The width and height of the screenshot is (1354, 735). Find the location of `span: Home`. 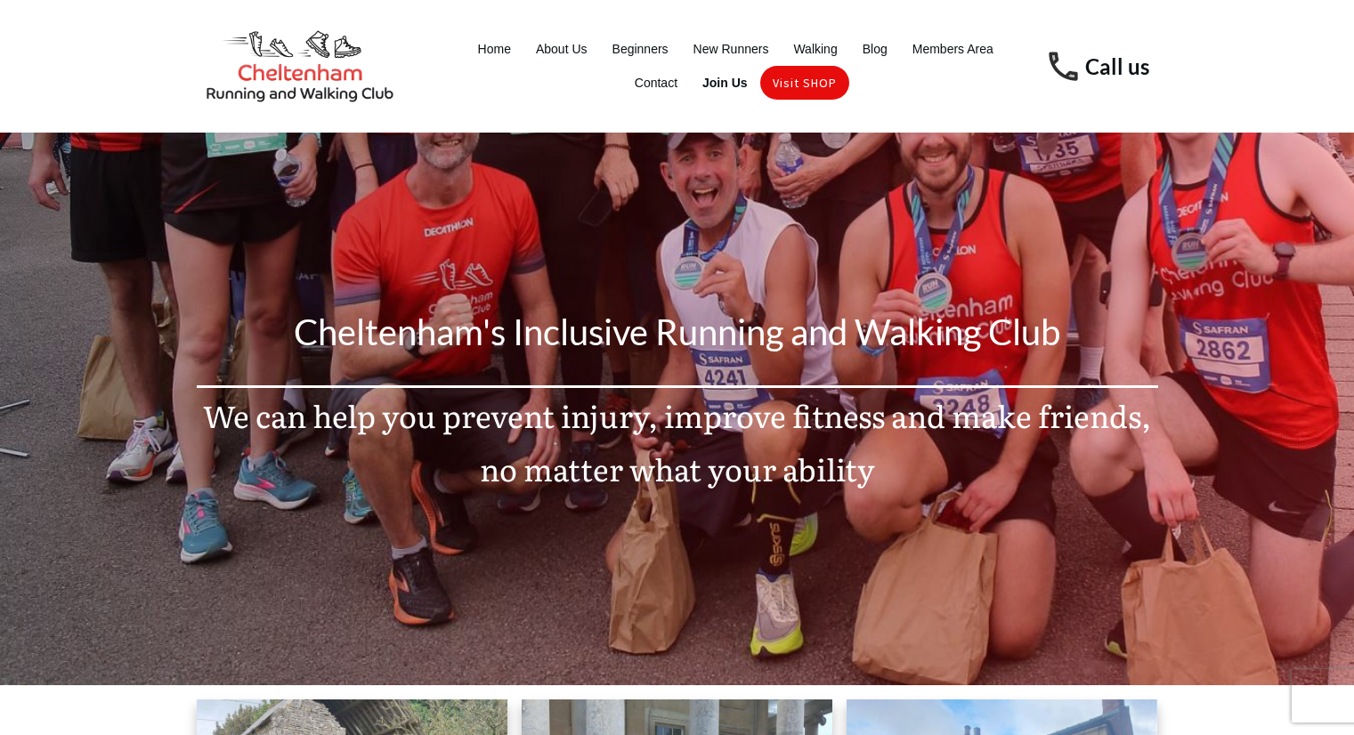

span: Home is located at coordinates (494, 49).